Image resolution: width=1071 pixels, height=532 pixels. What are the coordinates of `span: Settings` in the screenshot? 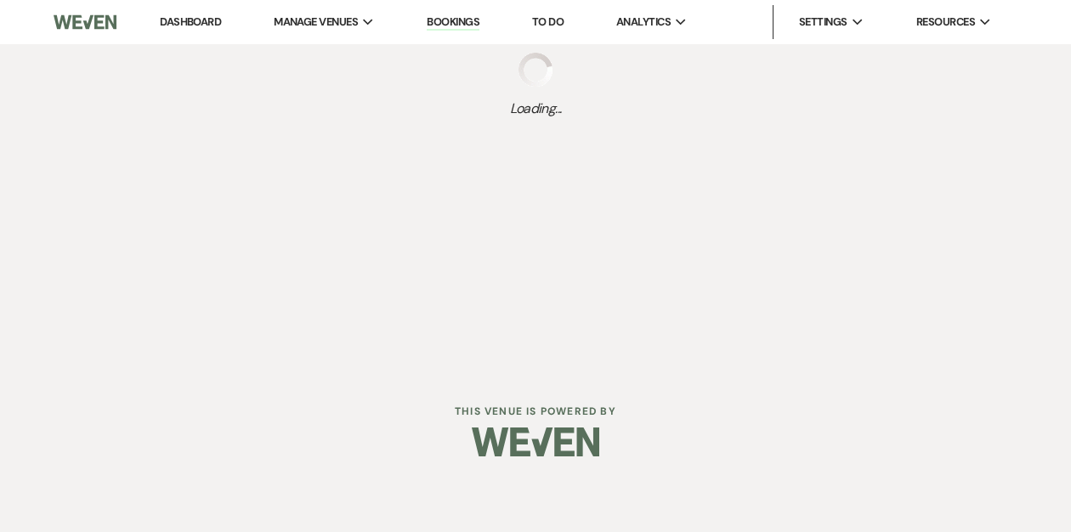 It's located at (823, 22).